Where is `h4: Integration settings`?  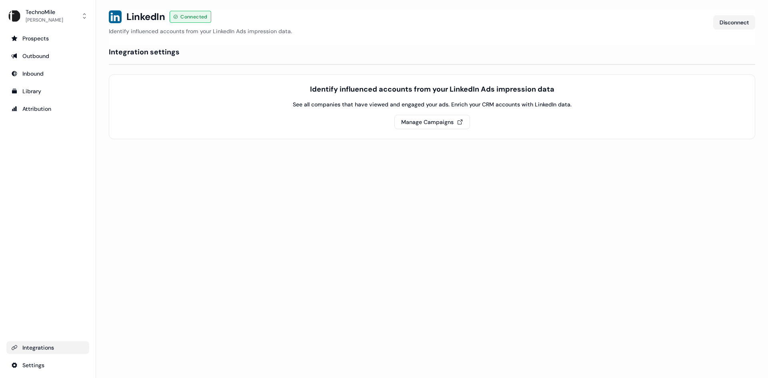
h4: Integration settings is located at coordinates (144, 52).